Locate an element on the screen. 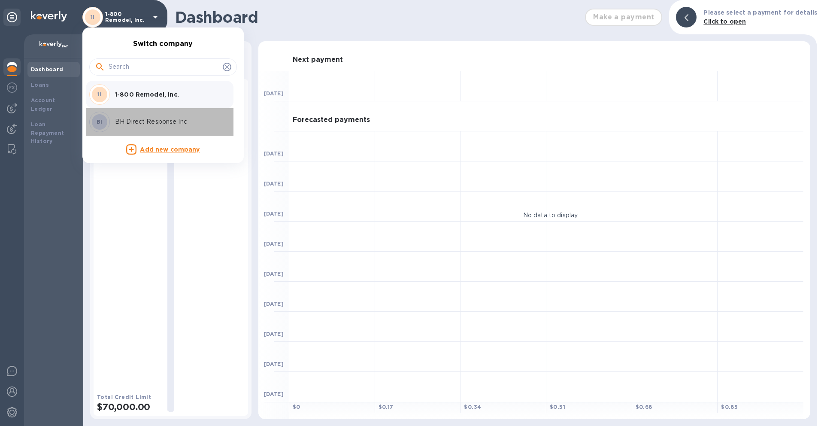  p: Add new company is located at coordinates (170, 150).